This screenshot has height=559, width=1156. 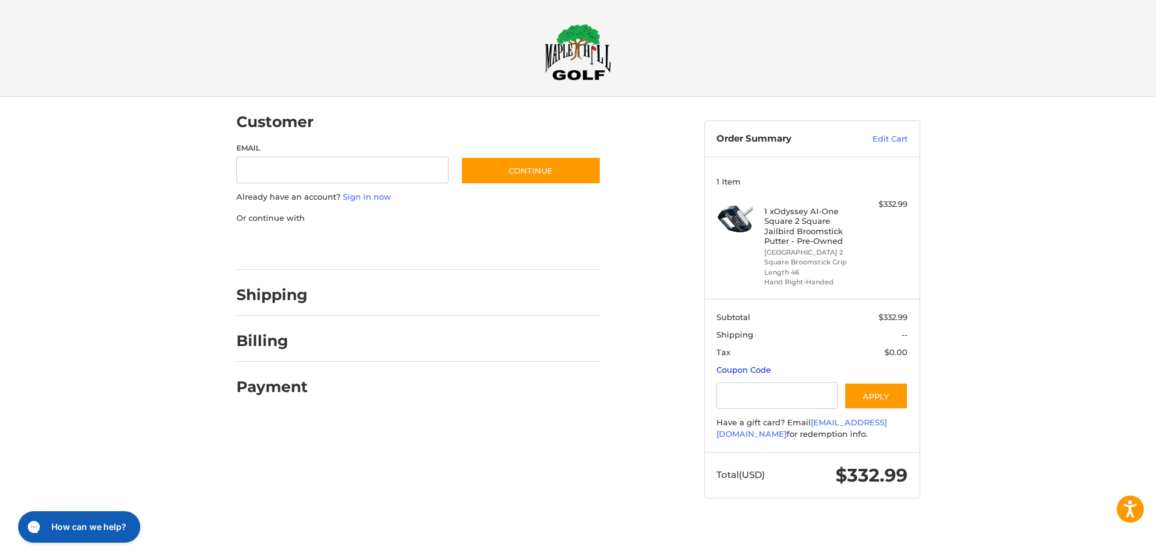 I want to click on button: Continue, so click(x=531, y=171).